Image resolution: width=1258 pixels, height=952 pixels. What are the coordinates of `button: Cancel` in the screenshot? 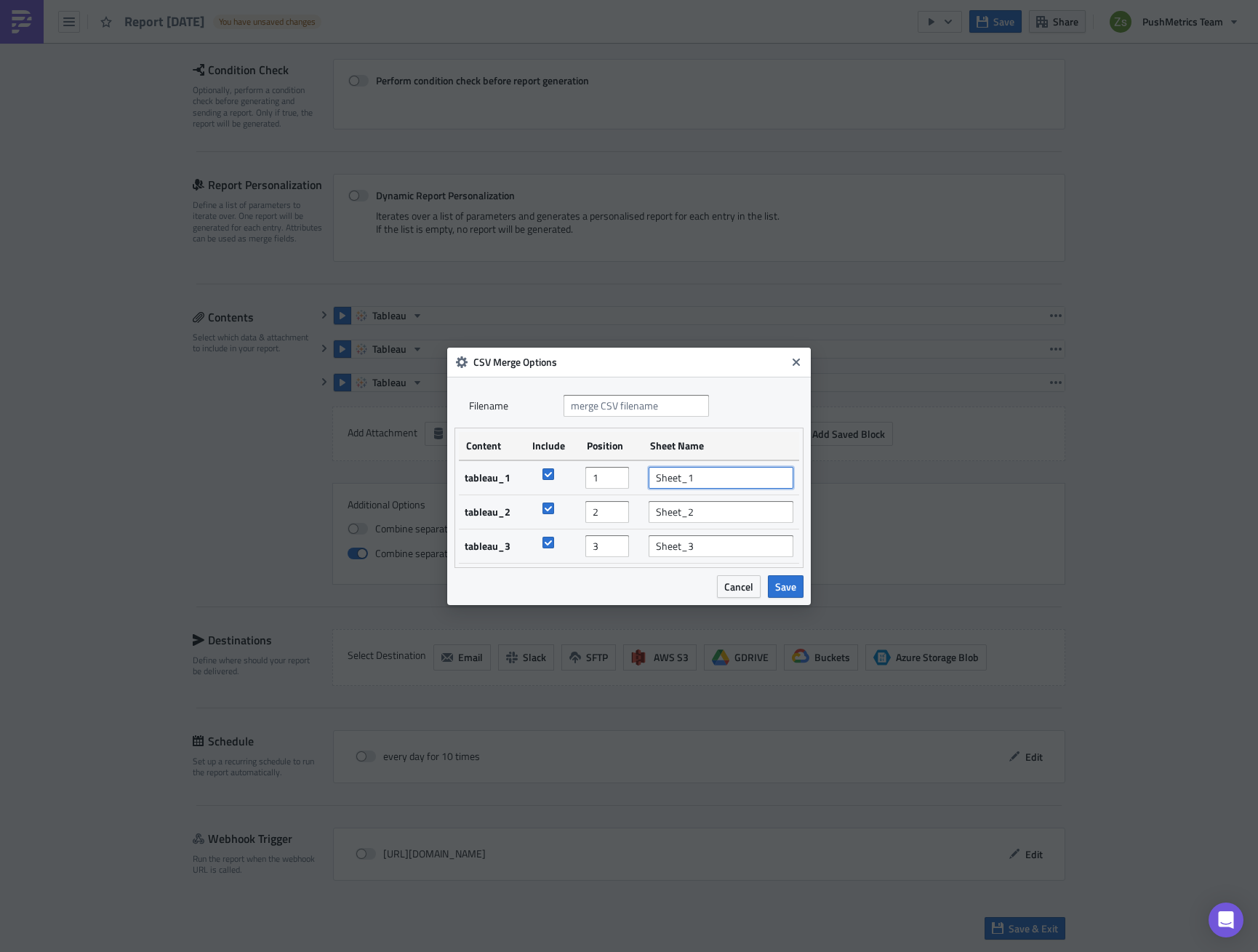 It's located at (739, 586).